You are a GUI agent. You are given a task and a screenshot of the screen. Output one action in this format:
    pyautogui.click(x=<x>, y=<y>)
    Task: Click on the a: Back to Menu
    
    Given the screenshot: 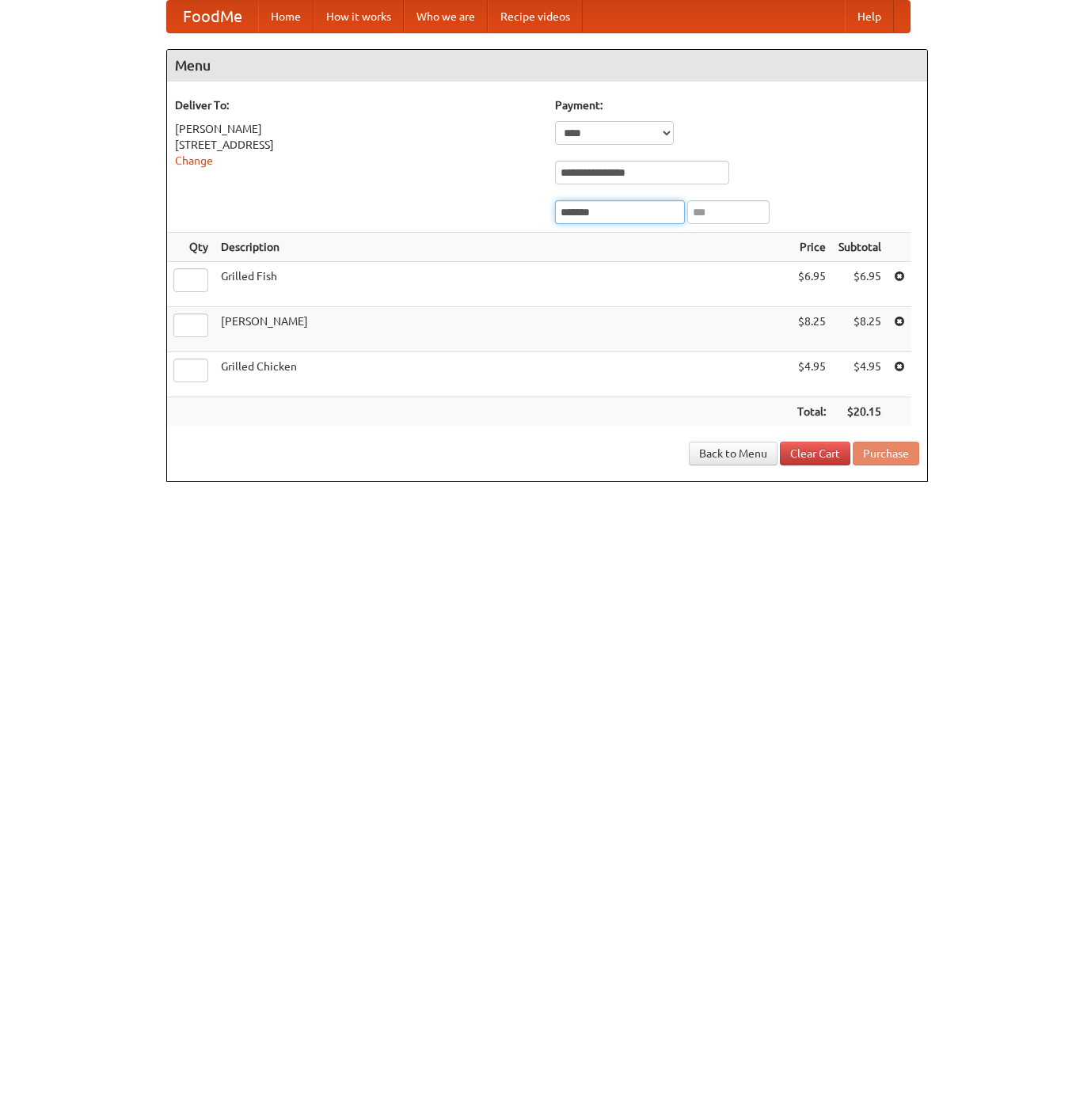 What is the action you would take?
    pyautogui.click(x=733, y=453)
    